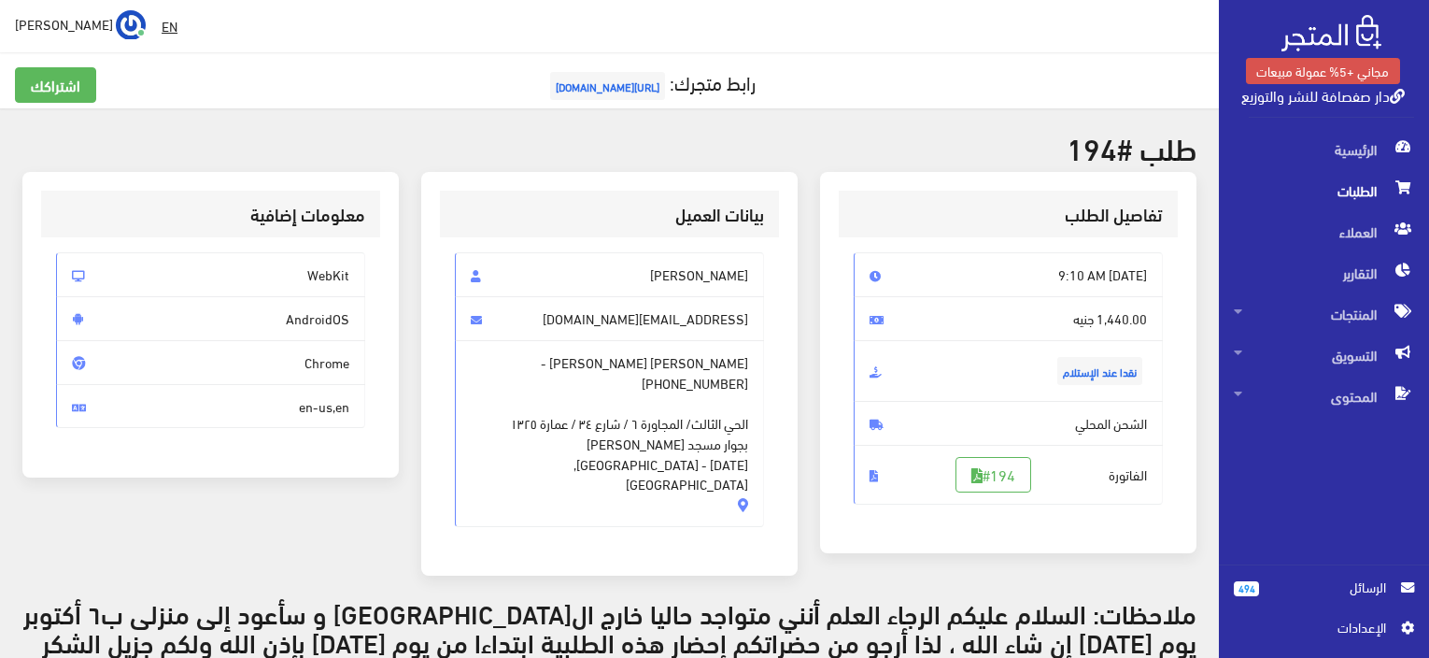 The width and height of the screenshot is (1429, 658). Describe the element at coordinates (1323, 71) in the screenshot. I see `a: مجاني +5% عمولة مبيعات` at that location.